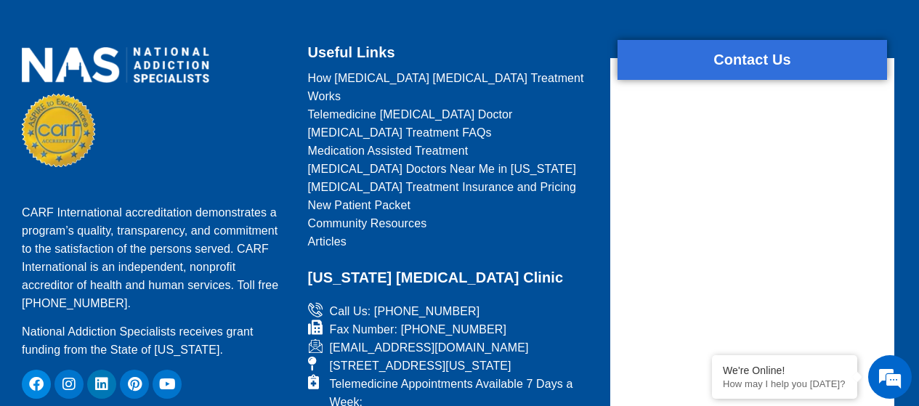 The height and width of the screenshot is (406, 919). I want to click on span: New Patient Packet, so click(359, 205).